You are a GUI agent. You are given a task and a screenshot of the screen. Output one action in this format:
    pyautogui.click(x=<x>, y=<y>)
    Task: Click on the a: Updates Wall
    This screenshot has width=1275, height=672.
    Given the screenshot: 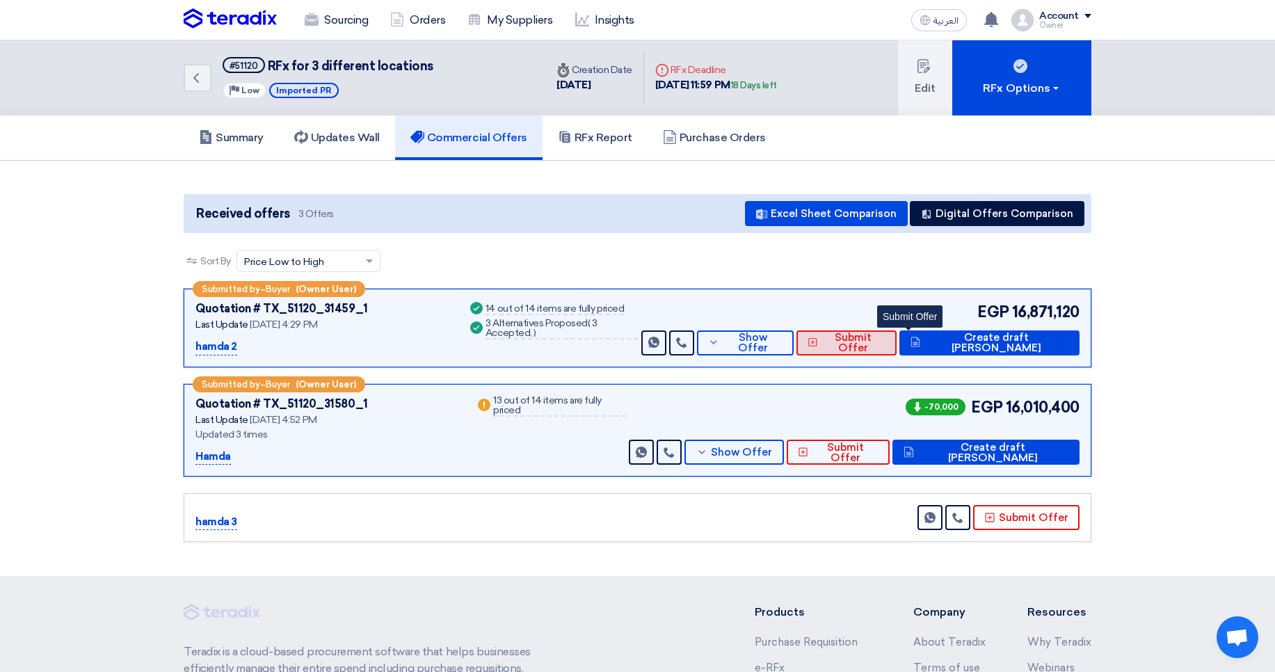 What is the action you would take?
    pyautogui.click(x=337, y=138)
    